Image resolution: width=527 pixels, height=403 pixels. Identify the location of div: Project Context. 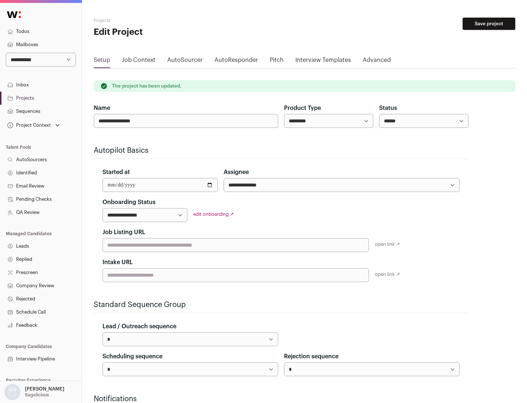
(28, 125).